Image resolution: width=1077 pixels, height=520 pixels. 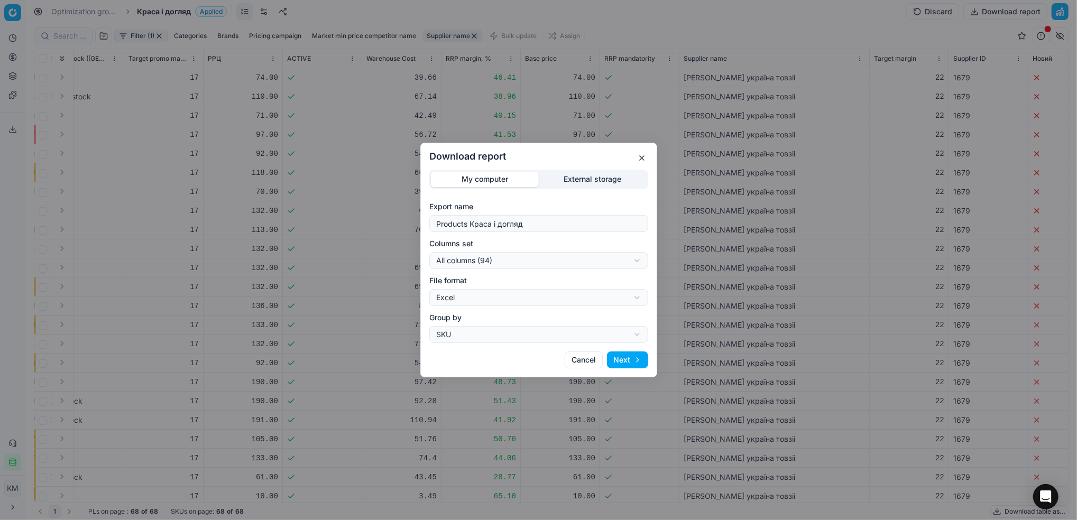 I want to click on label: File format, so click(x=539, y=281).